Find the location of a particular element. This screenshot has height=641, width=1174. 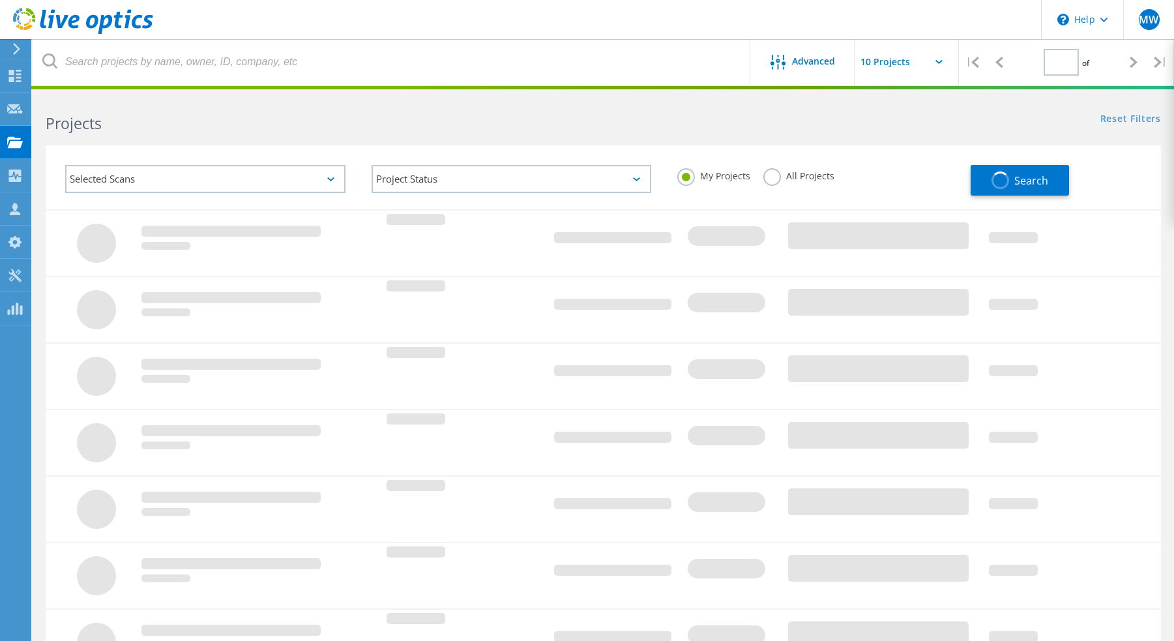

a: Live Optics Dashboard is located at coordinates (83, 32).